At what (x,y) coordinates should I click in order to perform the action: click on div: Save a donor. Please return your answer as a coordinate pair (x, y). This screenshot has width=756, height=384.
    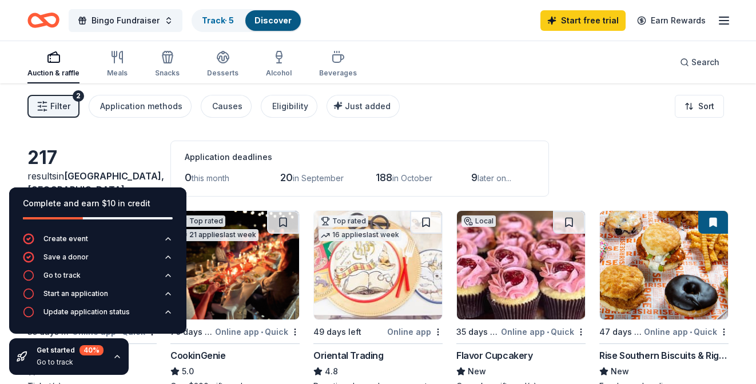
    Looking at the image, I should click on (66, 257).